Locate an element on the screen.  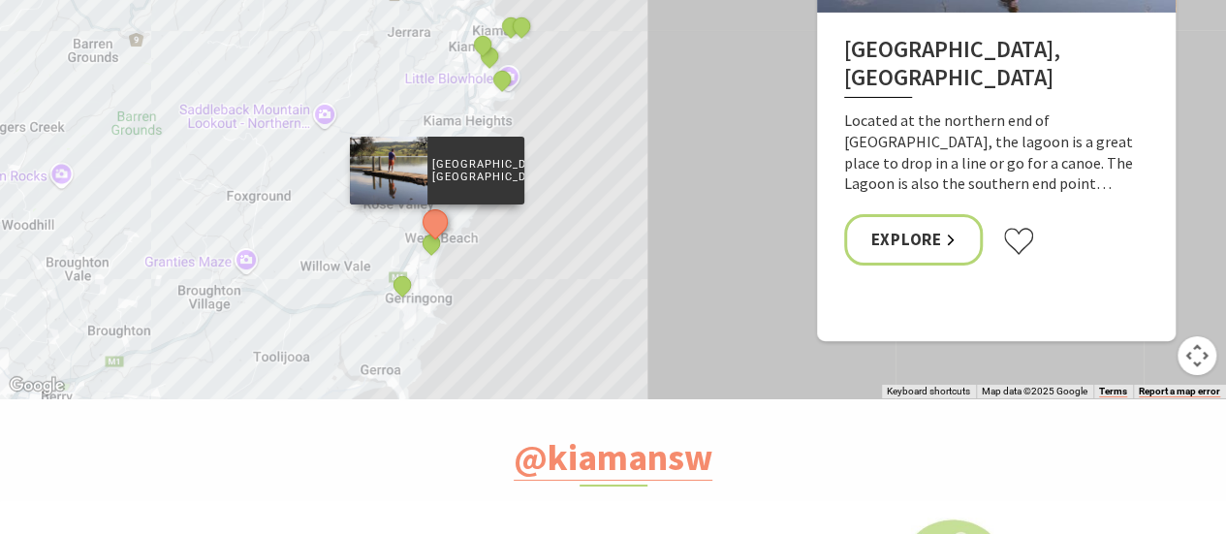
a: Terms (opens in new tab) is located at coordinates (1112, 391).